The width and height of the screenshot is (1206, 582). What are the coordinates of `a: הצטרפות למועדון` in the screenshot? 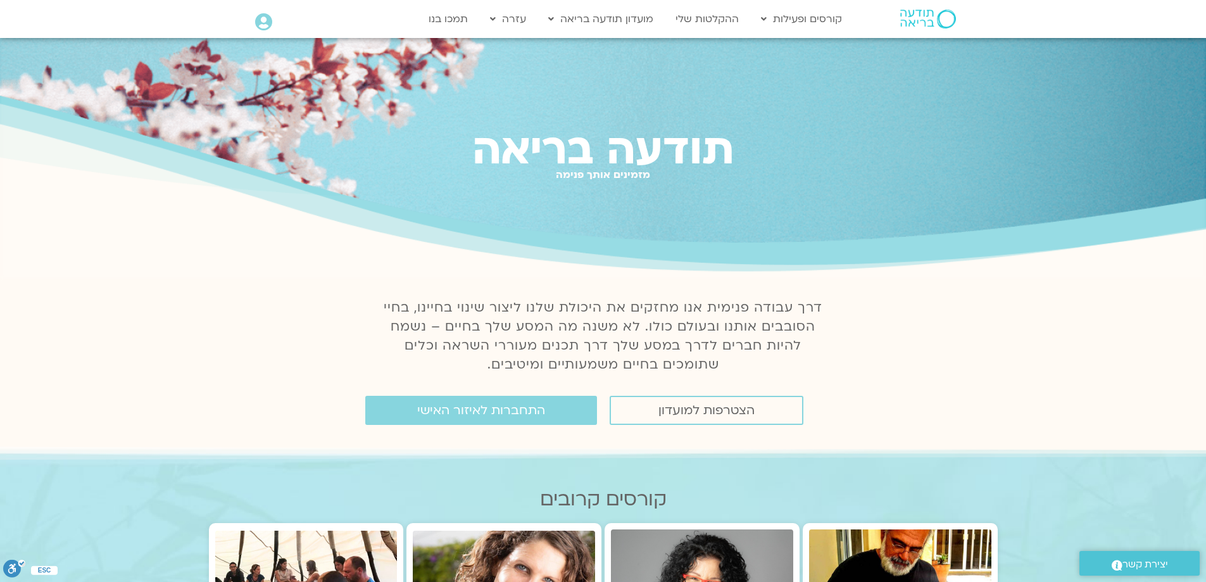 It's located at (707, 410).